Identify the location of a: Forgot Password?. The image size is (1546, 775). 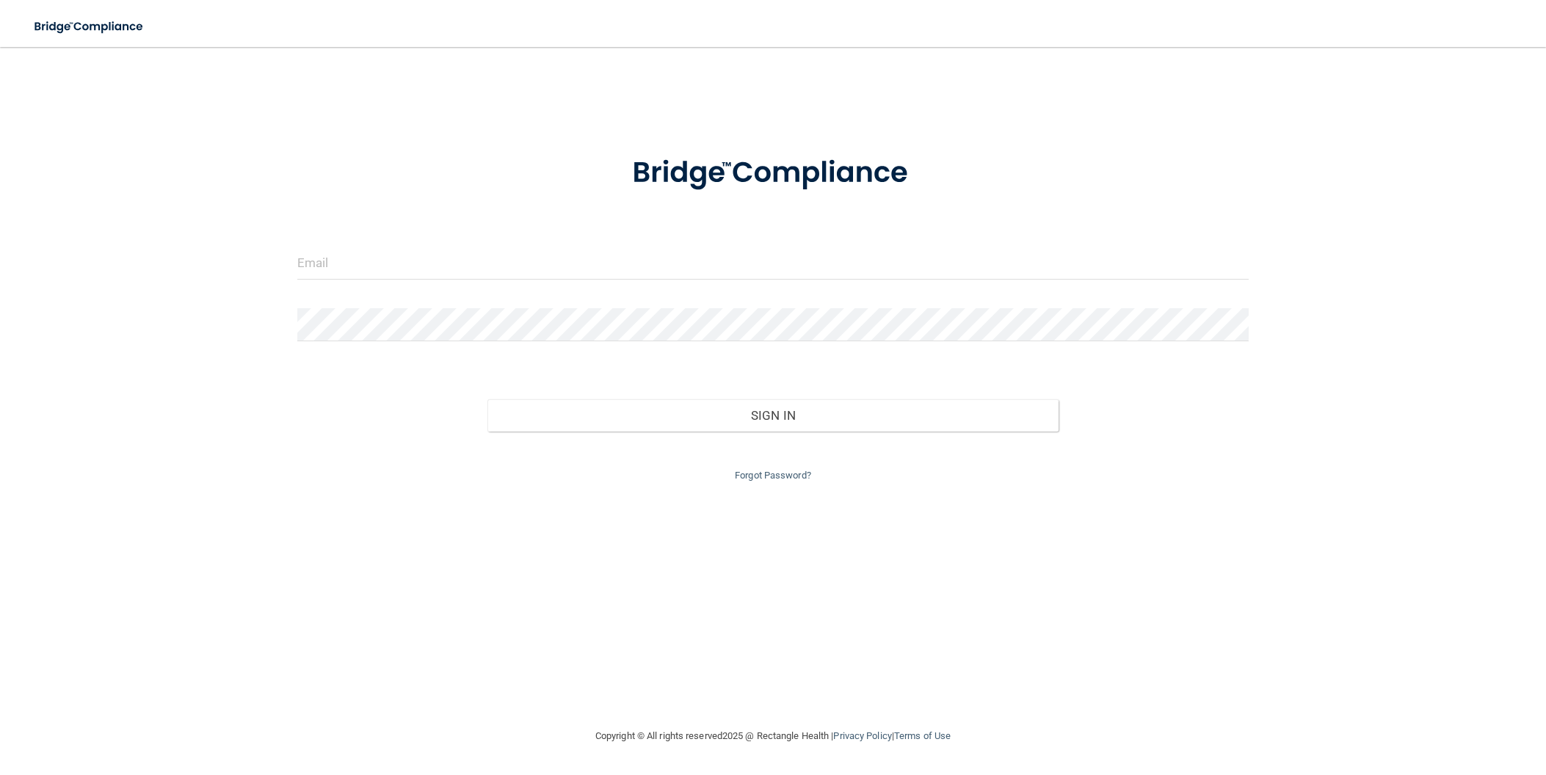
(773, 475).